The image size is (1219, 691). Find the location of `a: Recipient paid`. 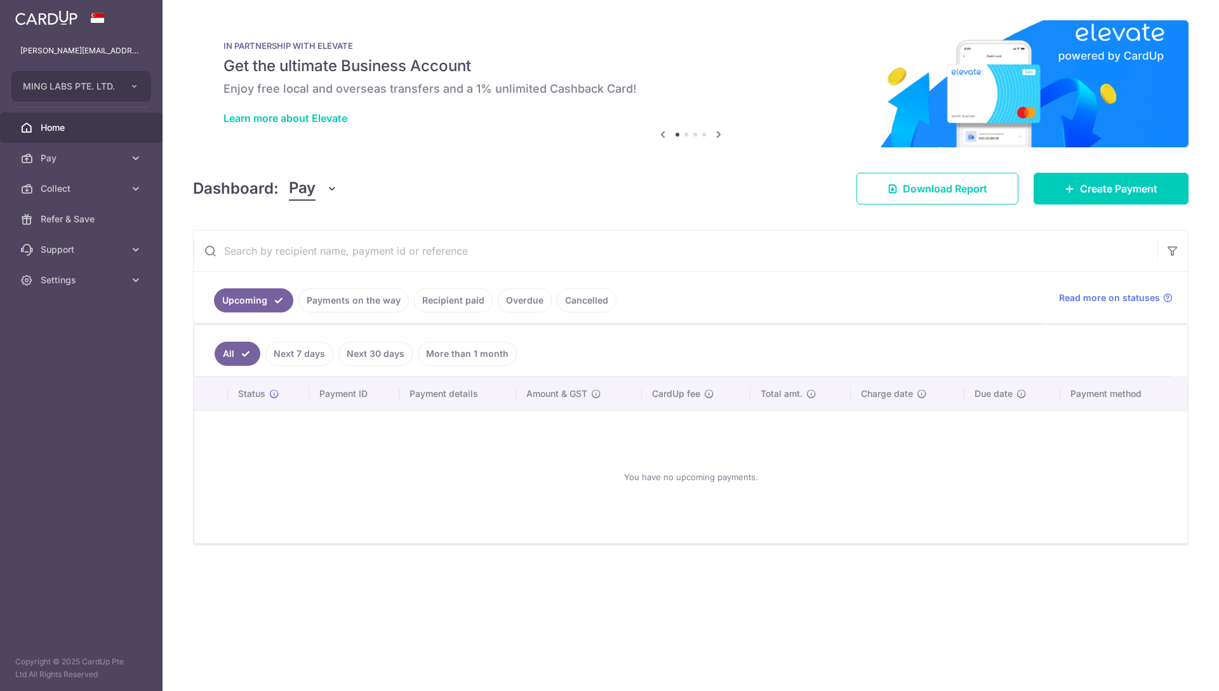

a: Recipient paid is located at coordinates (453, 300).